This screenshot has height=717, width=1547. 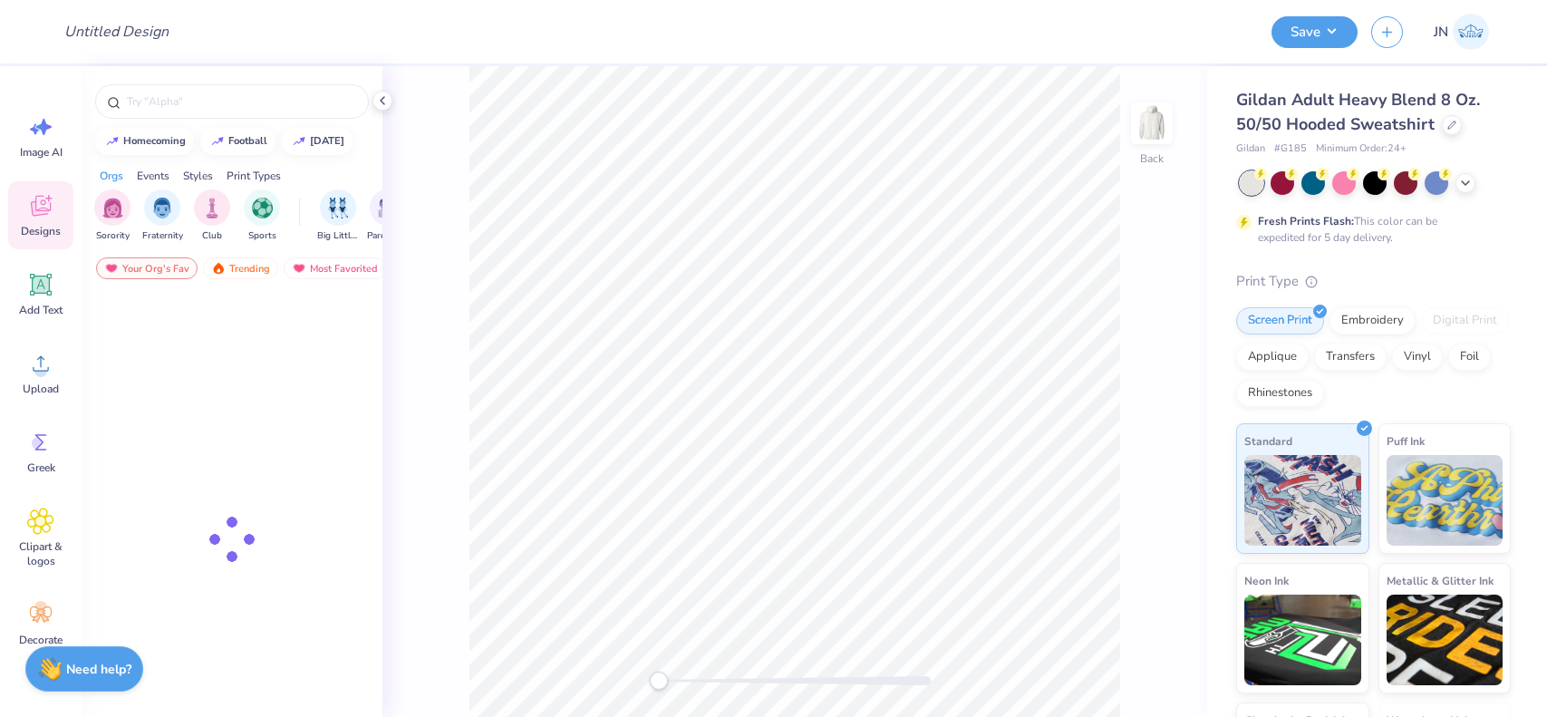 What do you see at coordinates (41, 468) in the screenshot?
I see `span: Greek` at bounding box center [41, 468].